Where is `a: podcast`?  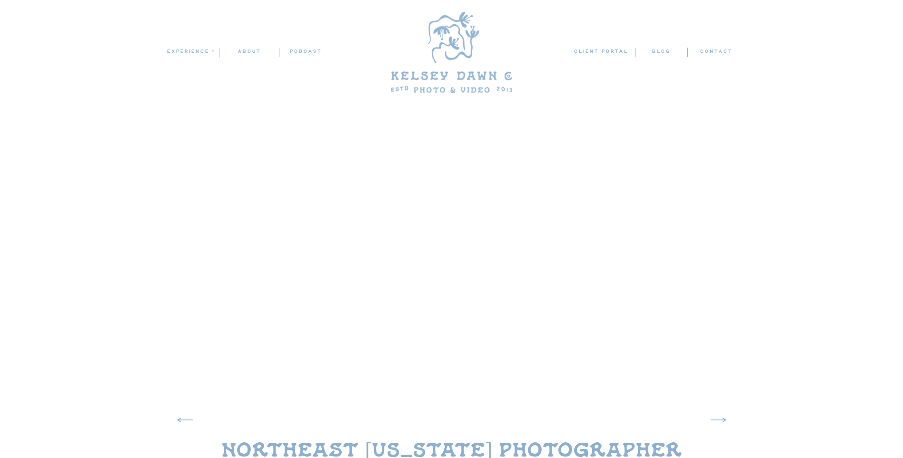 a: podcast is located at coordinates (305, 51).